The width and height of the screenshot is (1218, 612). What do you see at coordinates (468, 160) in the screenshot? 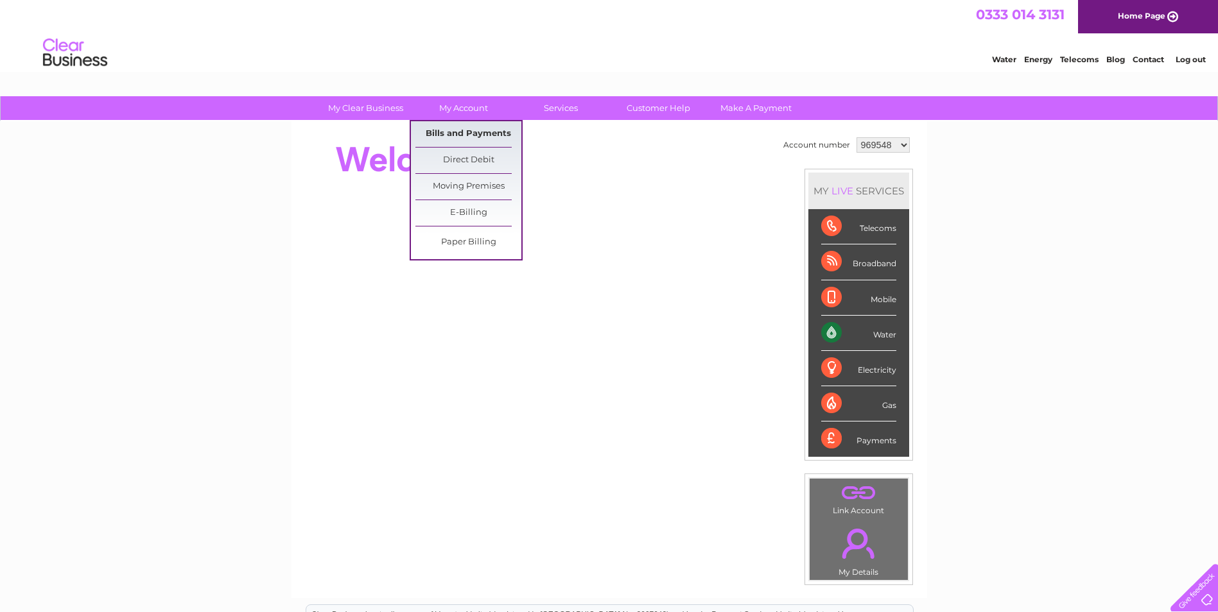
I see `a: Direct Debit` at bounding box center [468, 160].